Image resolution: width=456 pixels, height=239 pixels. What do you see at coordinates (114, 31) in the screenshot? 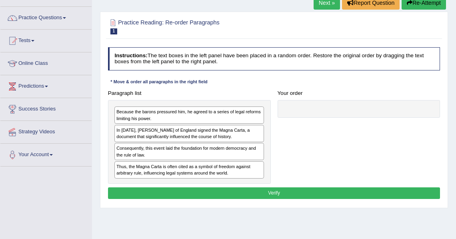
I see `span: 1` at bounding box center [114, 31].